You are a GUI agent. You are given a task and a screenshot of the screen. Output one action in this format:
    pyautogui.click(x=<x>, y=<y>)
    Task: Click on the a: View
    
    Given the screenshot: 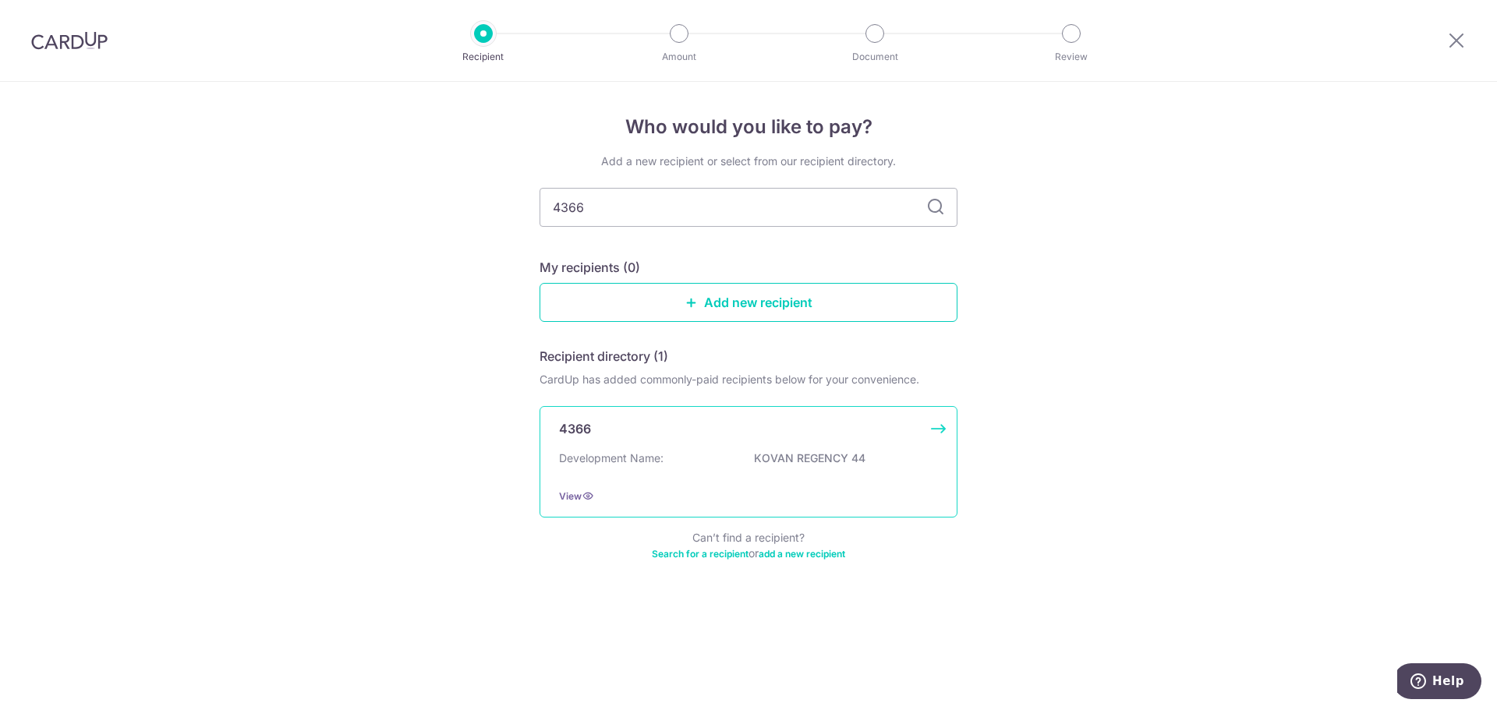 What is the action you would take?
    pyautogui.click(x=570, y=496)
    